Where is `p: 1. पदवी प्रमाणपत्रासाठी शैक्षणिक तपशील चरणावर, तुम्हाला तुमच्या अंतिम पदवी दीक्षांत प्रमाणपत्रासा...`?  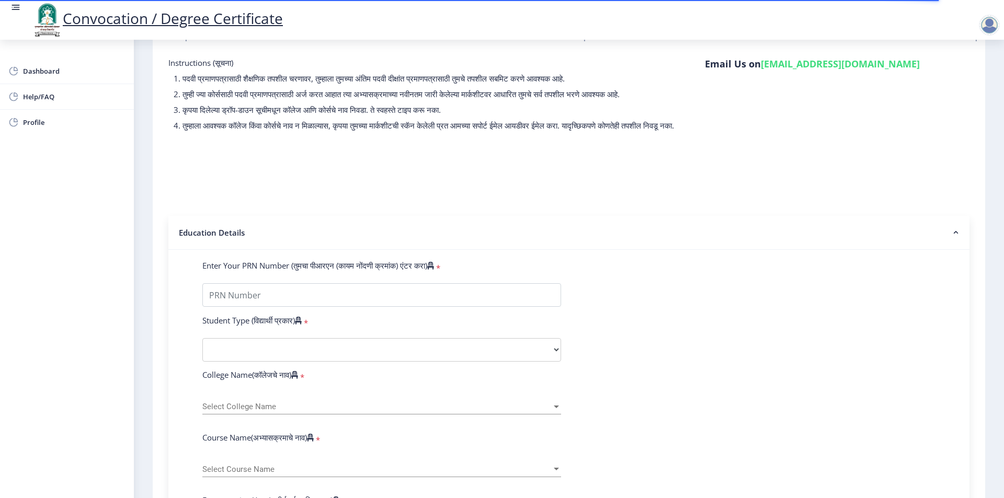 p: 1. पदवी प्रमाणपत्रासाठी शैक्षणिक तपशील चरणावर, तुम्हाला तुमच्या अंतिम पदवी दीक्षांत प्रमाणपत्रासा... is located at coordinates (437, 78).